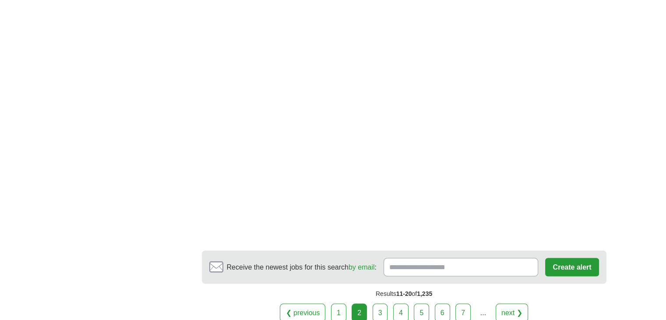 The height and width of the screenshot is (320, 666). I want to click on div: Results of, so click(404, 293).